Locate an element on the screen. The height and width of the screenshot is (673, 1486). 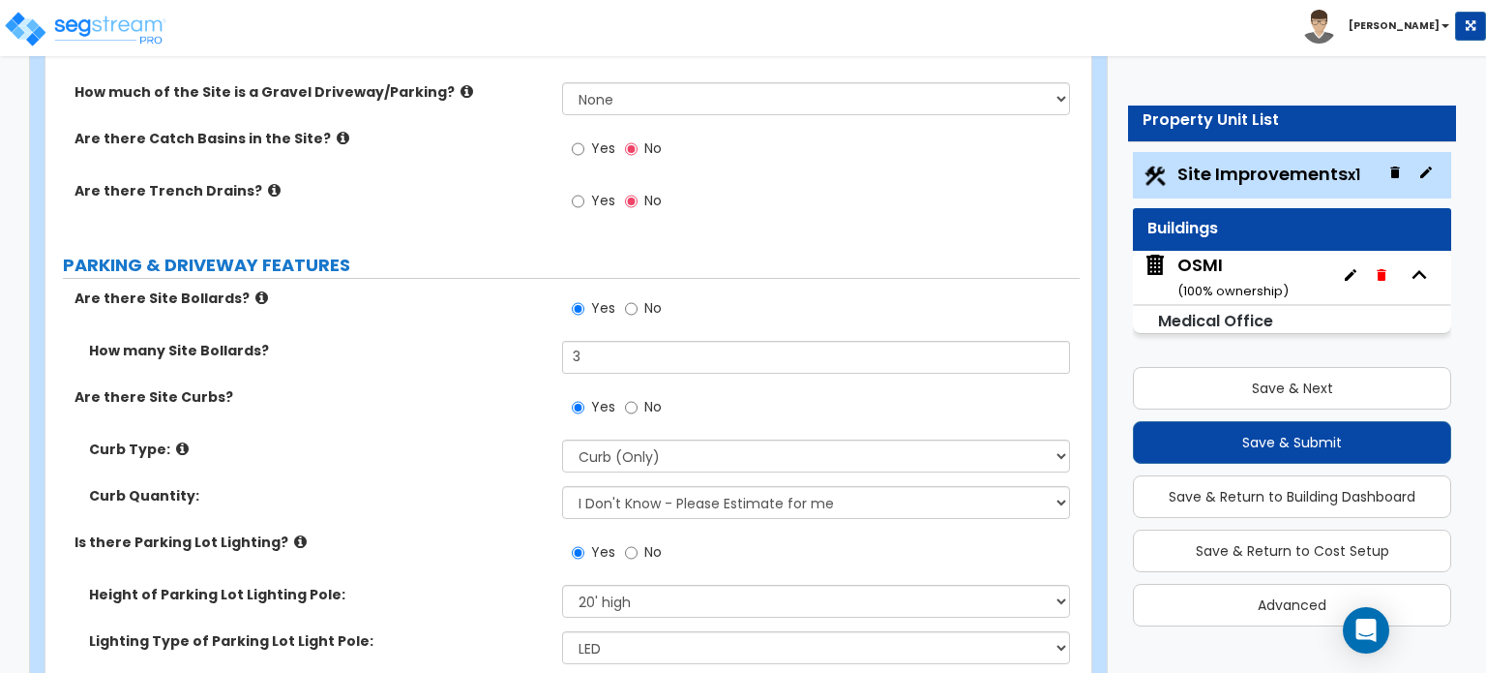
label: Are there Site Curbs? is located at coordinates (311, 397).